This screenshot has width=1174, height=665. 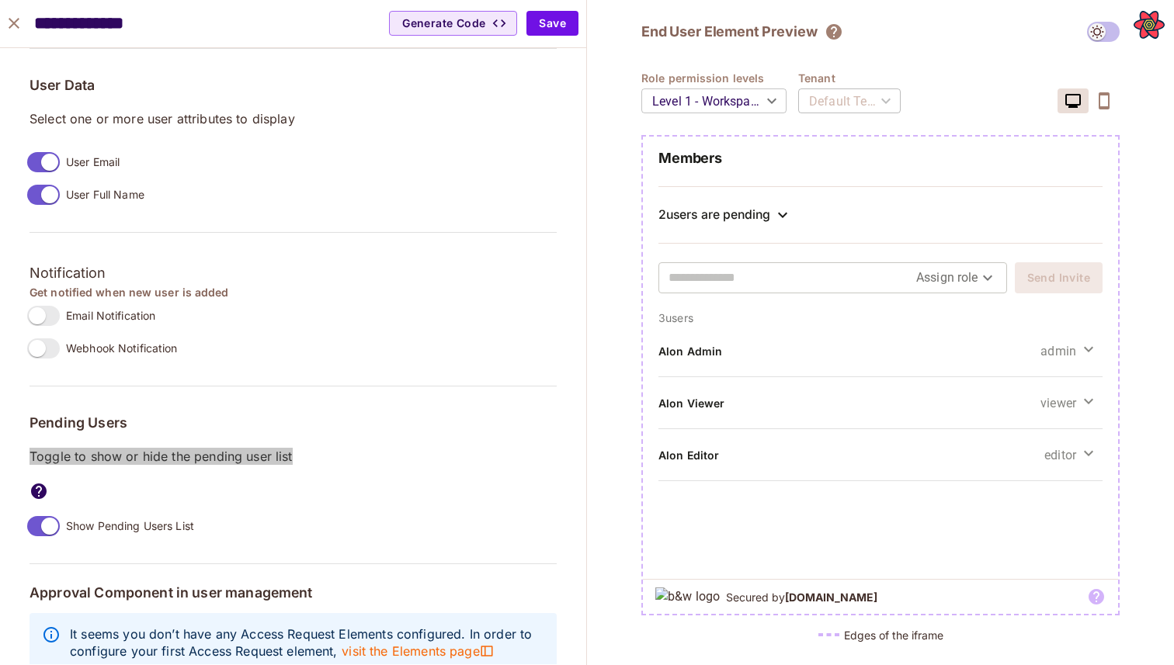 I want to click on span: editor, so click(x=1060, y=455).